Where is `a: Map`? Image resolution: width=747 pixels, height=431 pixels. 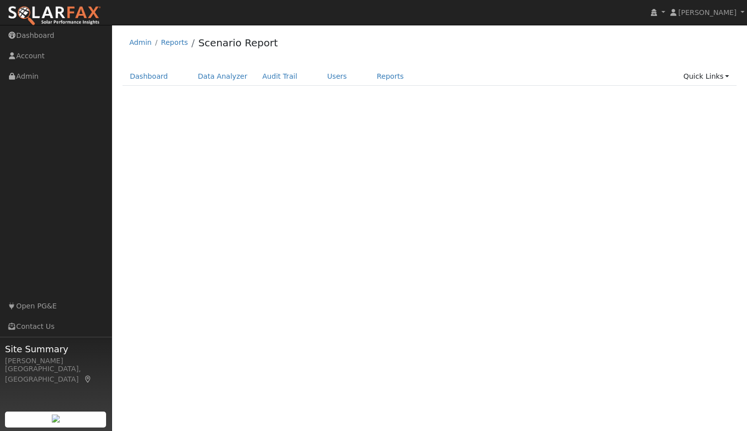 a: Map is located at coordinates (88, 379).